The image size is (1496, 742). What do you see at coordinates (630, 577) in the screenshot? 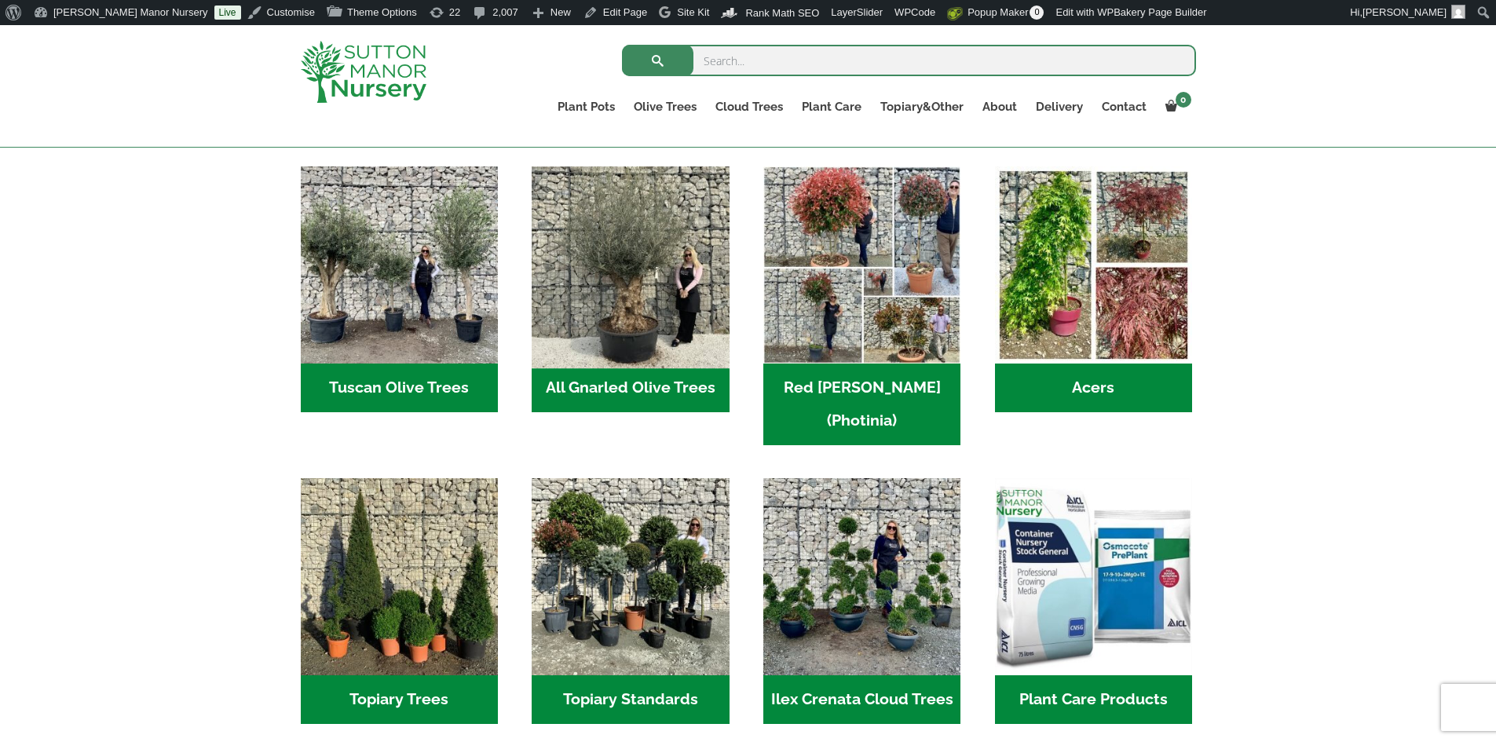
I see `img: Home - IMG 5223` at bounding box center [630, 577].